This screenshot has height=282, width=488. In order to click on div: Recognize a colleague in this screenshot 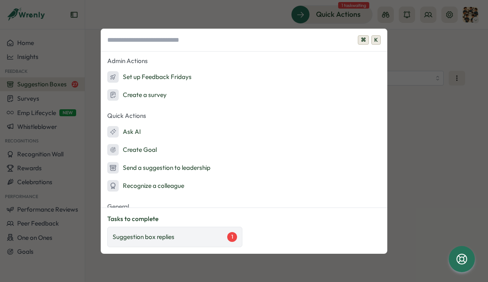, I will do `click(146, 186)`.